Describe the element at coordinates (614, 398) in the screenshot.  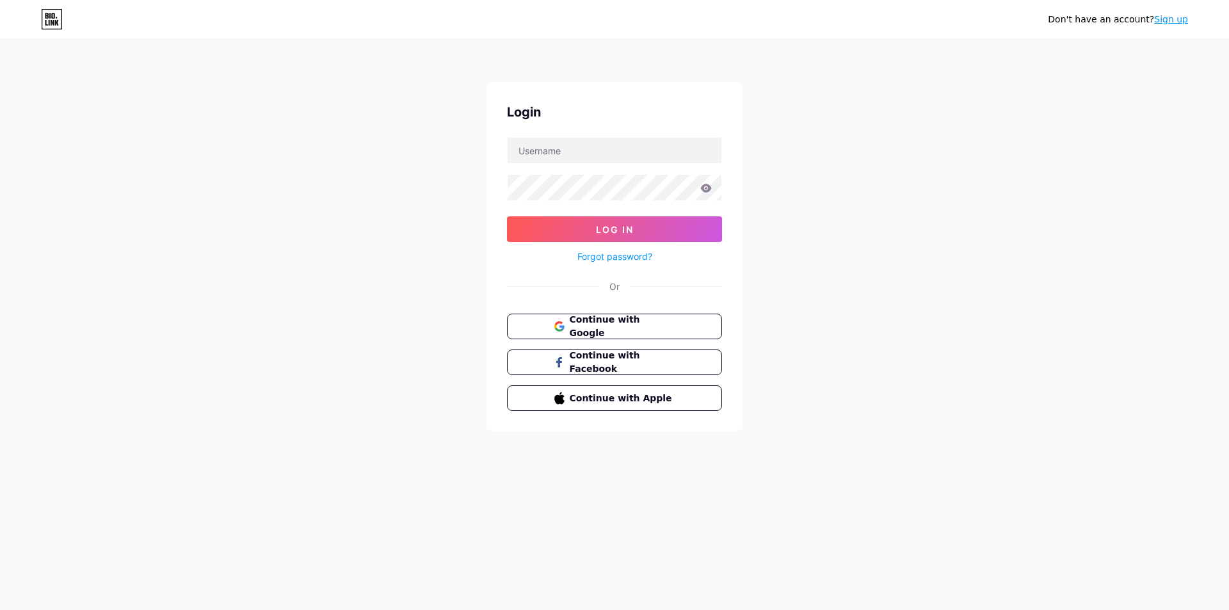
I see `a: Continue with Apple` at that location.